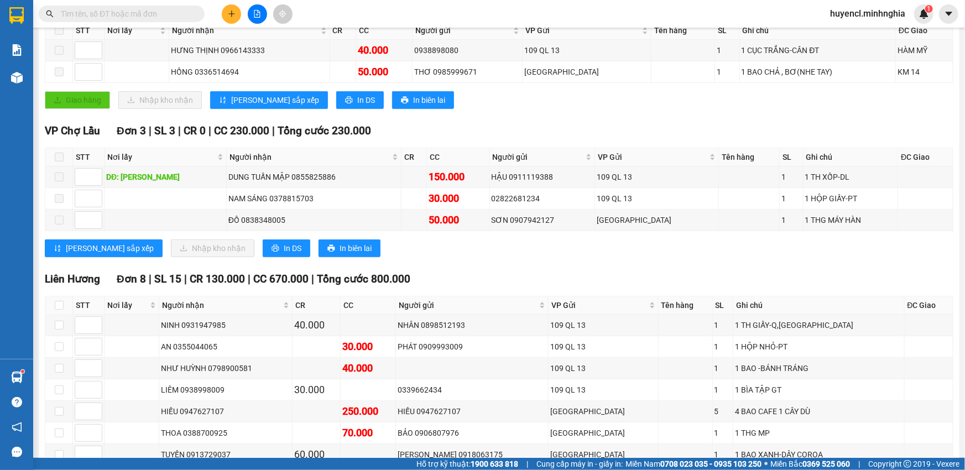  I want to click on div: 1 BAO CHẢ , BƠ(NHE TAY), so click(818, 72).